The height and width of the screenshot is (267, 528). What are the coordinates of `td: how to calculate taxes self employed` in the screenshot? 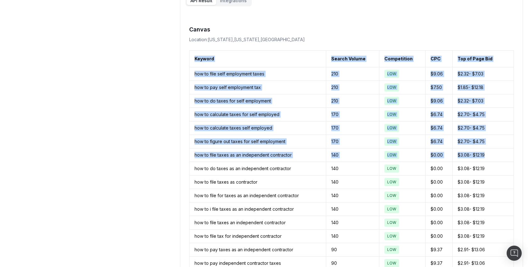 It's located at (258, 128).